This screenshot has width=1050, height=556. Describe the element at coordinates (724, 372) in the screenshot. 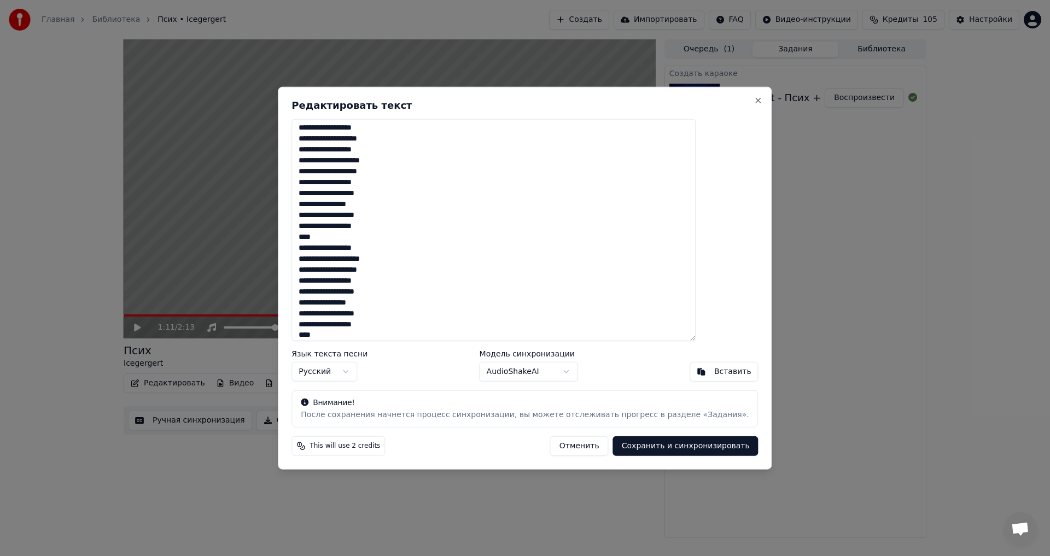

I see `button: Вставить` at that location.